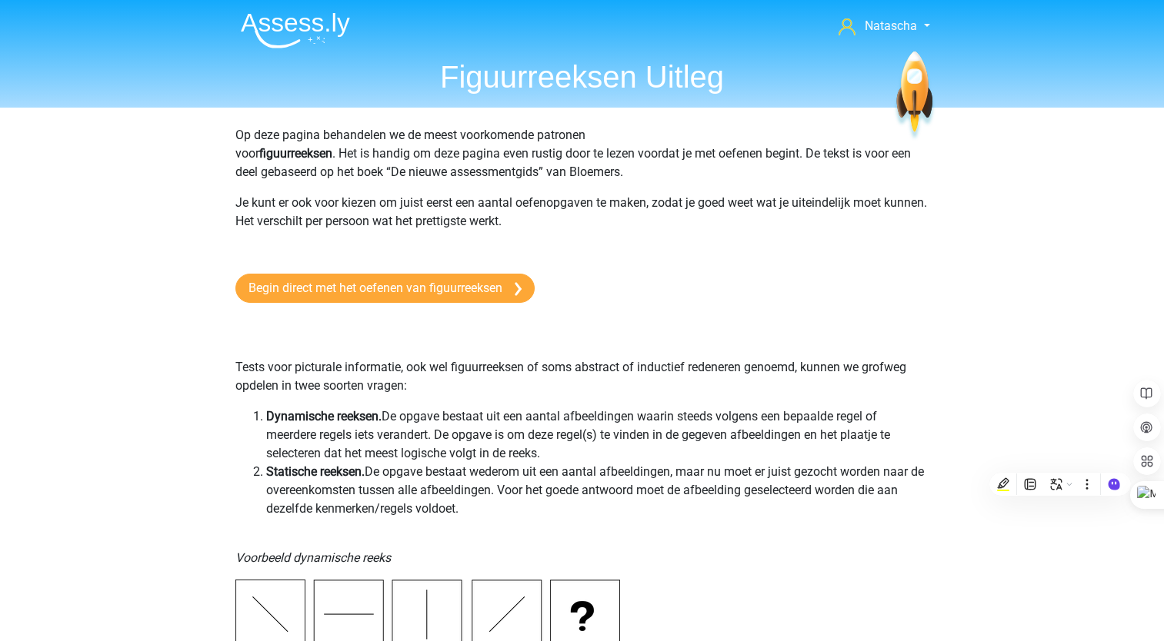  Describe the element at coordinates (518, 289) in the screenshot. I see `img: arrow-right.e5bd35279c78.svg` at that location.